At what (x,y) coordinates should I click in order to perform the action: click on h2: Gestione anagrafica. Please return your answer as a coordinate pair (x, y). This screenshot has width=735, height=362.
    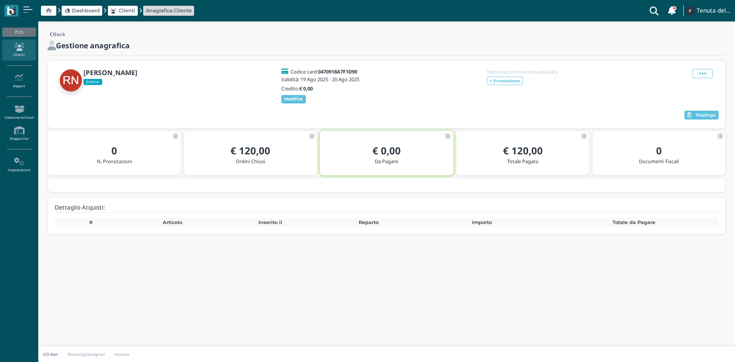
    Looking at the image, I should click on (93, 45).